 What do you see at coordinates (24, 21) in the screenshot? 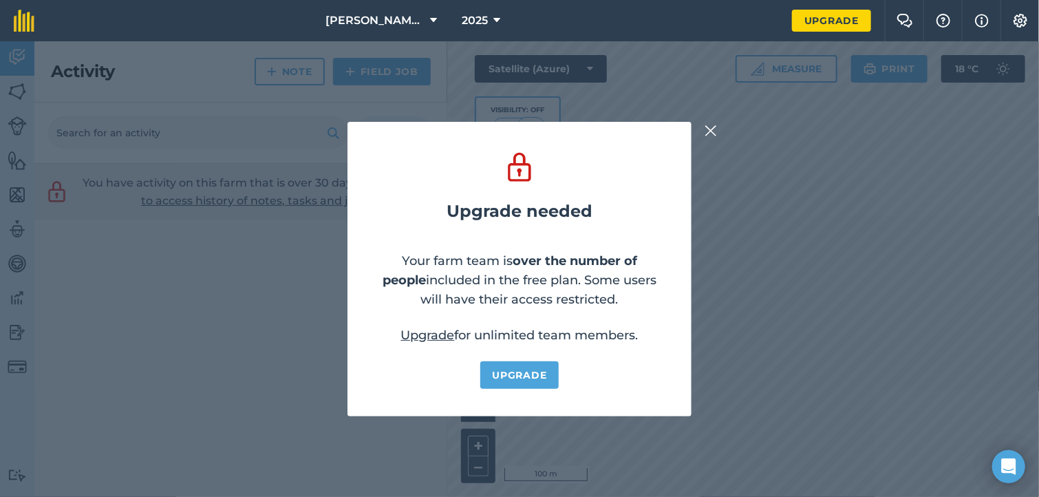
I see `img: fieldmargin Logo` at bounding box center [24, 21].